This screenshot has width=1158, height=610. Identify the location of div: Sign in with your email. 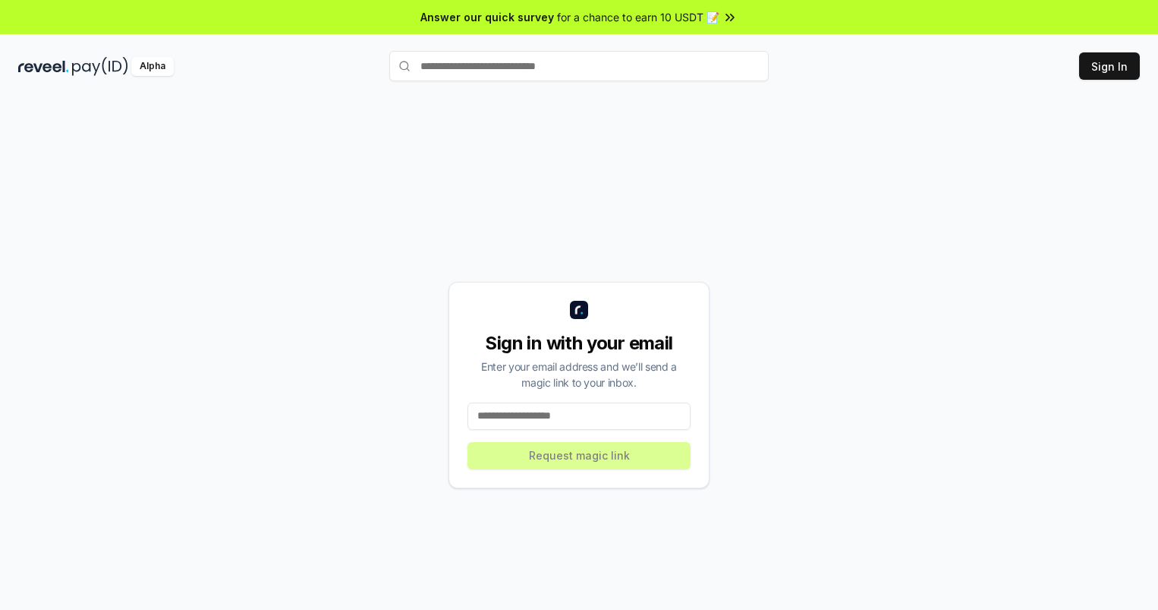
(579, 343).